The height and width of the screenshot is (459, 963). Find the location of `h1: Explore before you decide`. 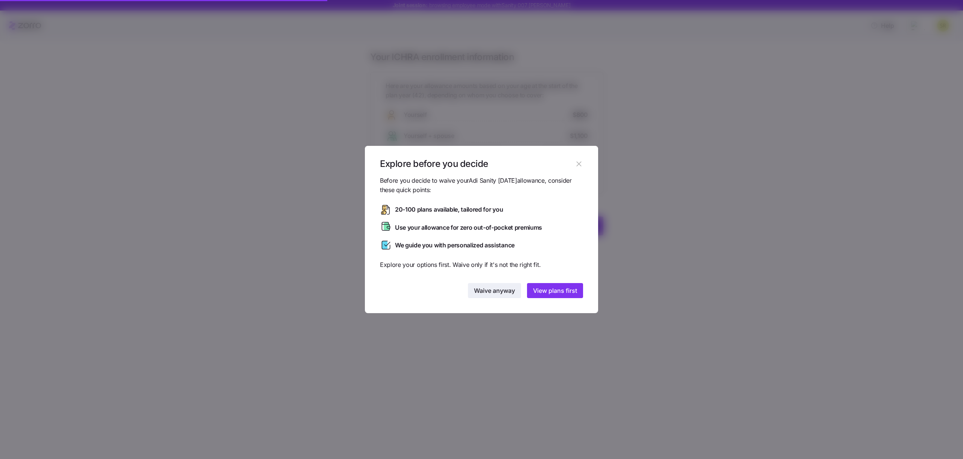

h1: Explore before you decide is located at coordinates (476, 164).